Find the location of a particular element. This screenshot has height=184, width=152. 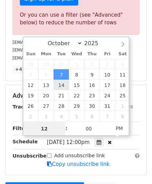

span: September 28, 2025 is located at coordinates (31, 64).